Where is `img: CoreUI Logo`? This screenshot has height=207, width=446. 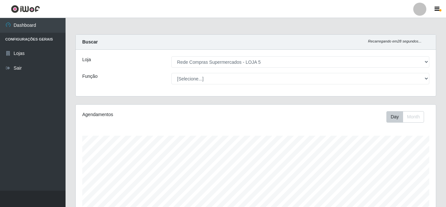 img: CoreUI Logo is located at coordinates (25, 9).